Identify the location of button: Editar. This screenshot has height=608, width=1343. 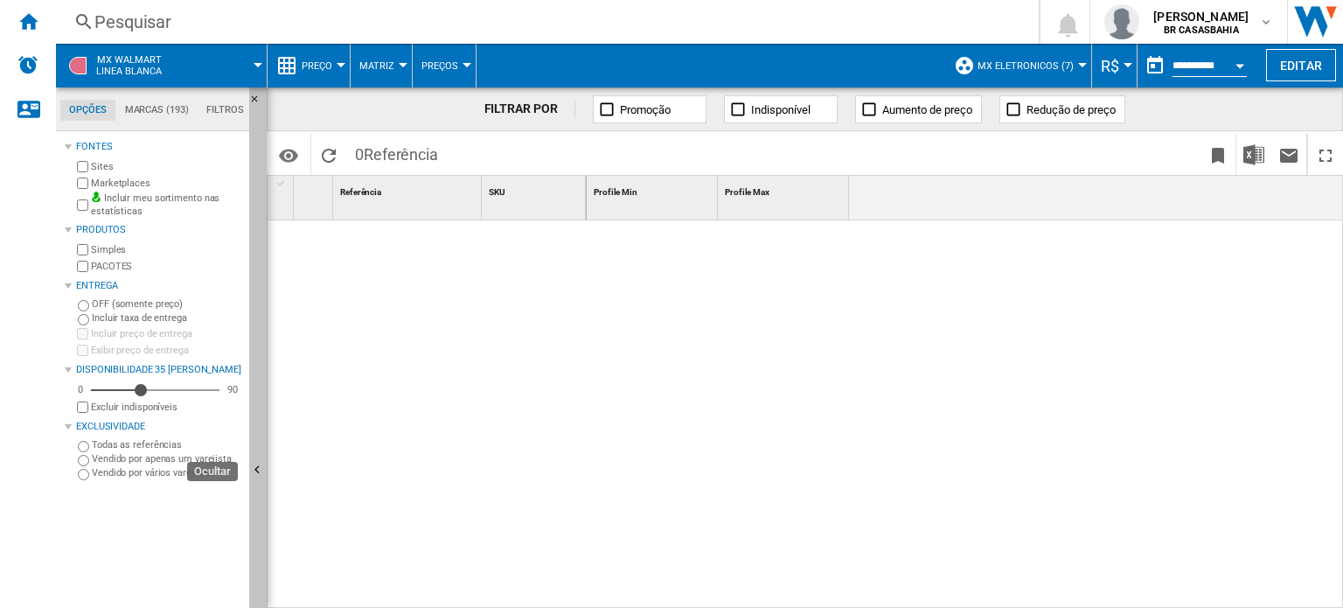
(1301, 65).